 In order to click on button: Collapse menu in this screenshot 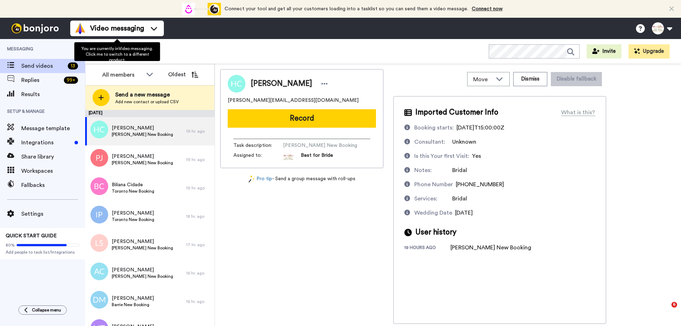, I will do `click(43, 310)`.